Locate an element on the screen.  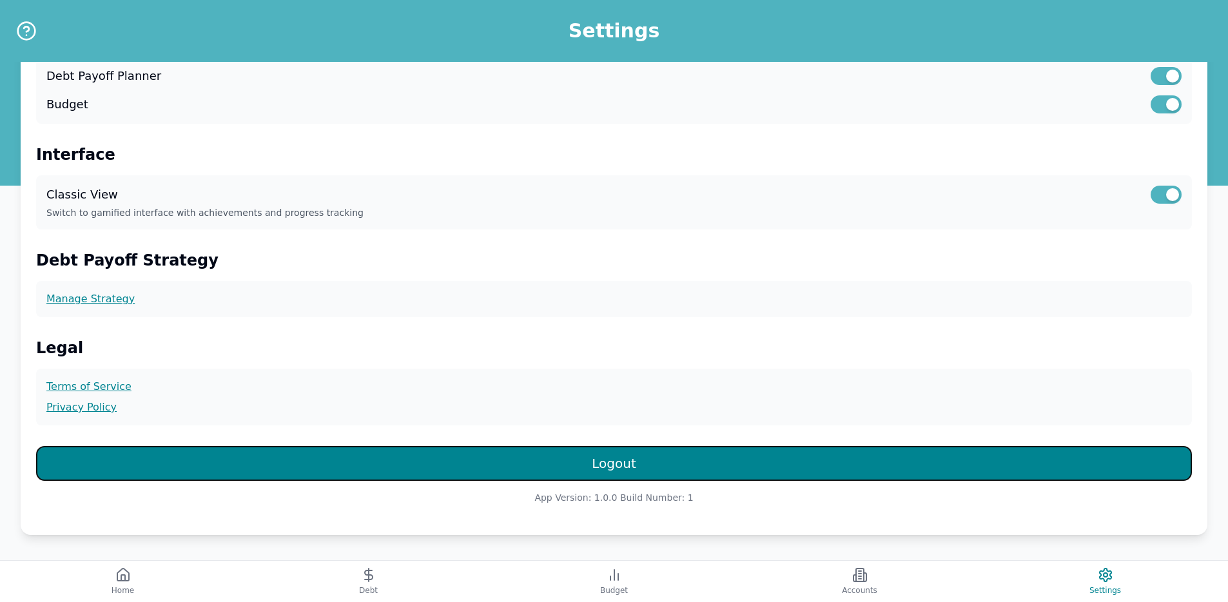
a: Terms of Service is located at coordinates (614, 387).